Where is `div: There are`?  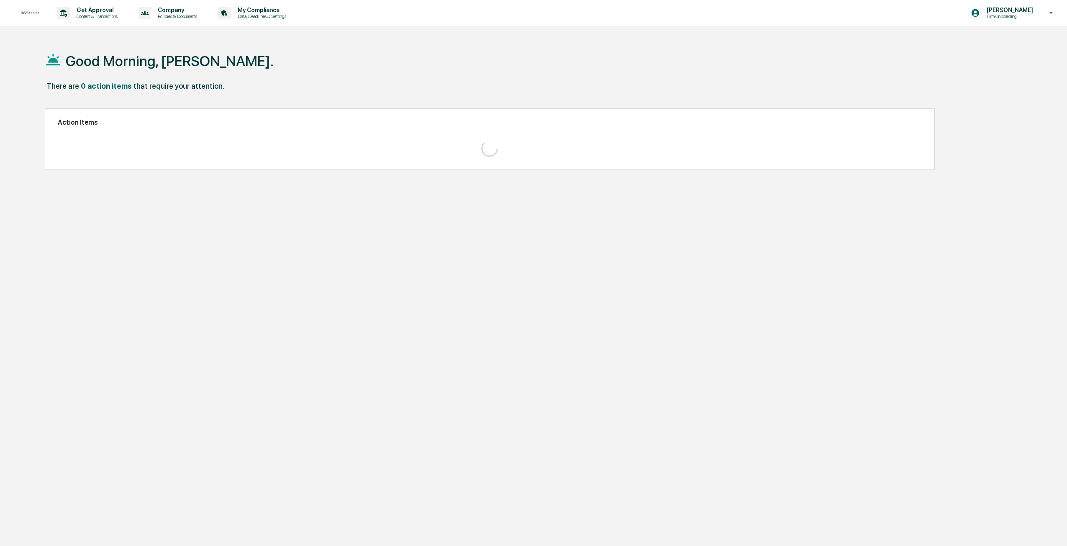
div: There are is located at coordinates (63, 86).